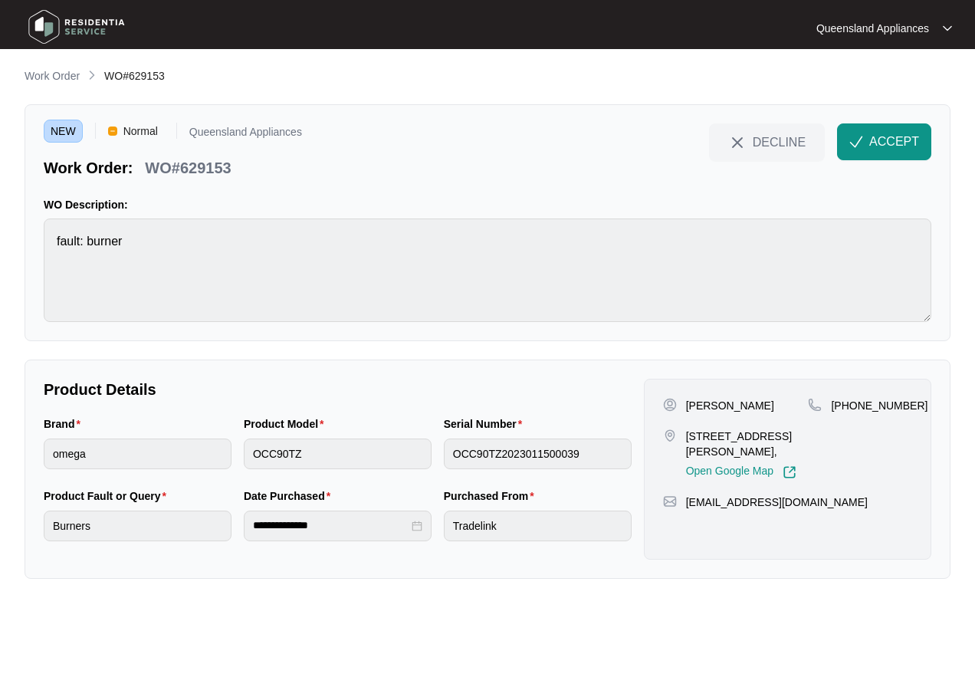 This screenshot has width=975, height=677. What do you see at coordinates (779, 142) in the screenshot?
I see `span: DECLINE` at bounding box center [779, 142].